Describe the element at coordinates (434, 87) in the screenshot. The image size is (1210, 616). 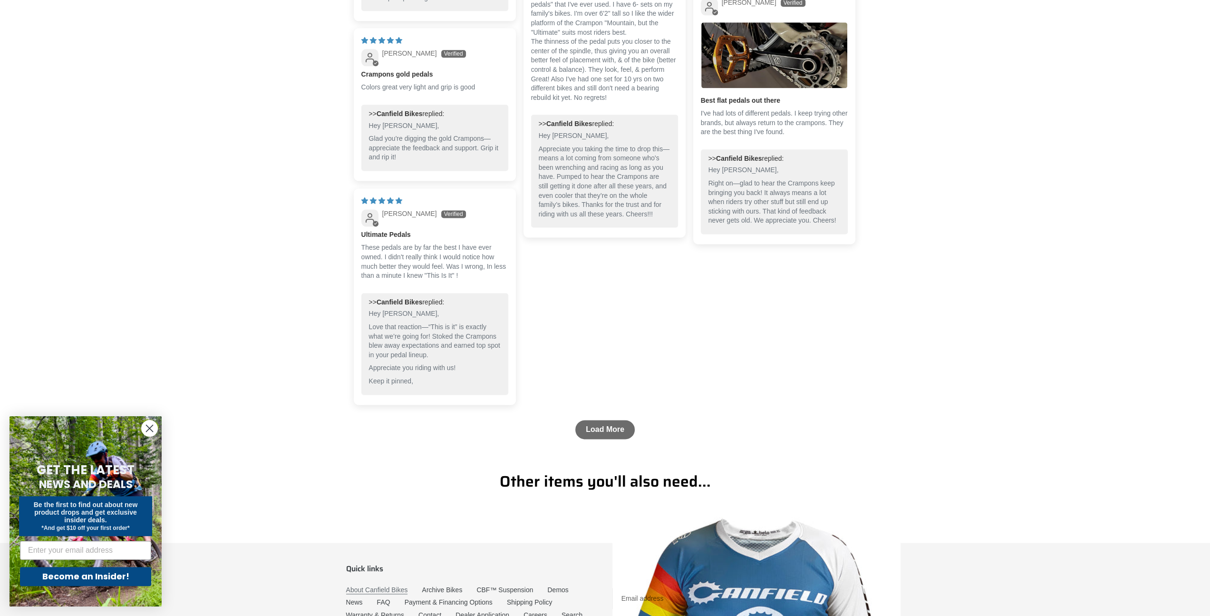
I see `p: Colors great very light and grip is good` at that location.